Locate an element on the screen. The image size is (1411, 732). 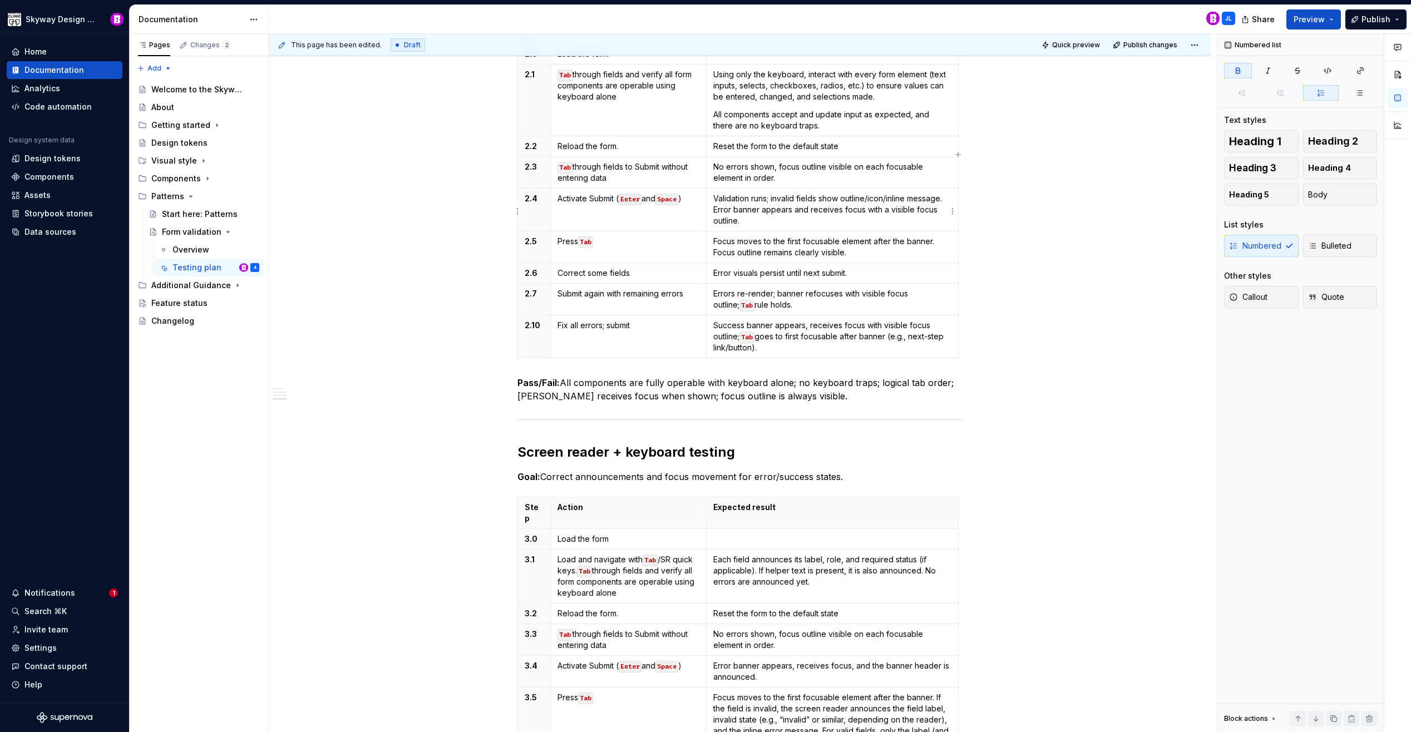
button: Quote is located at coordinates (1340, 297).